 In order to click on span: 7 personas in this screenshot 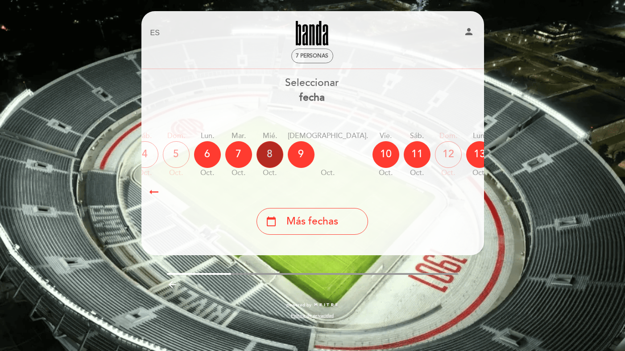, I will do `click(312, 56)`.